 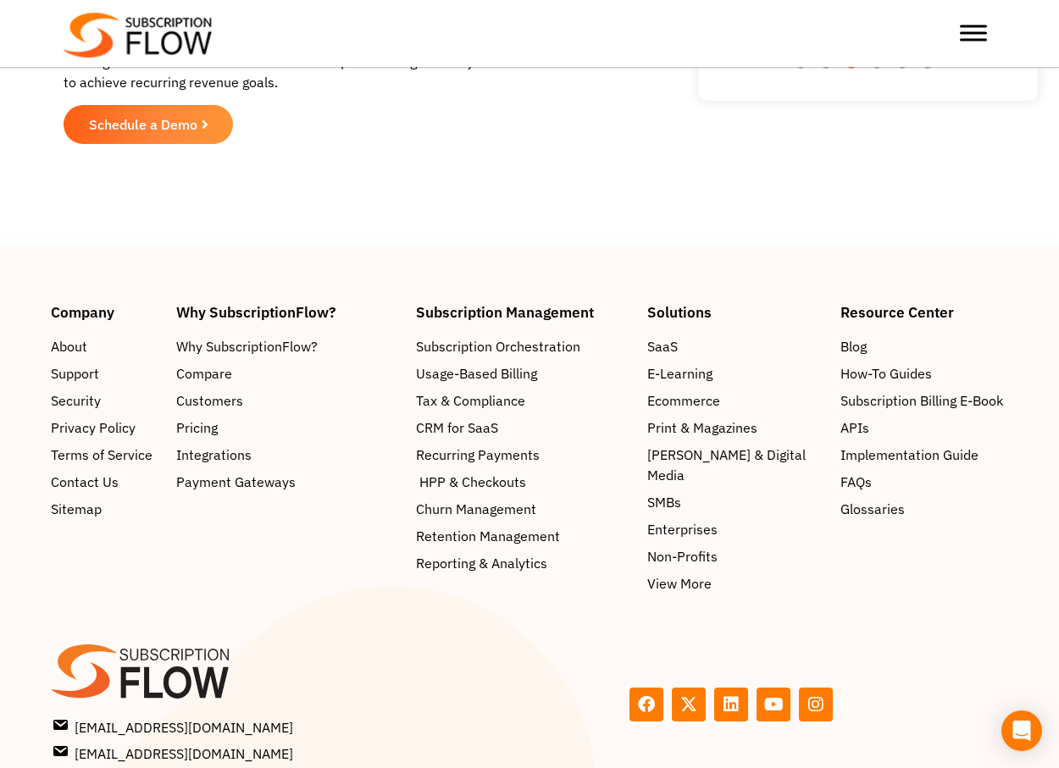 I want to click on a: Enterprises, so click(x=735, y=529).